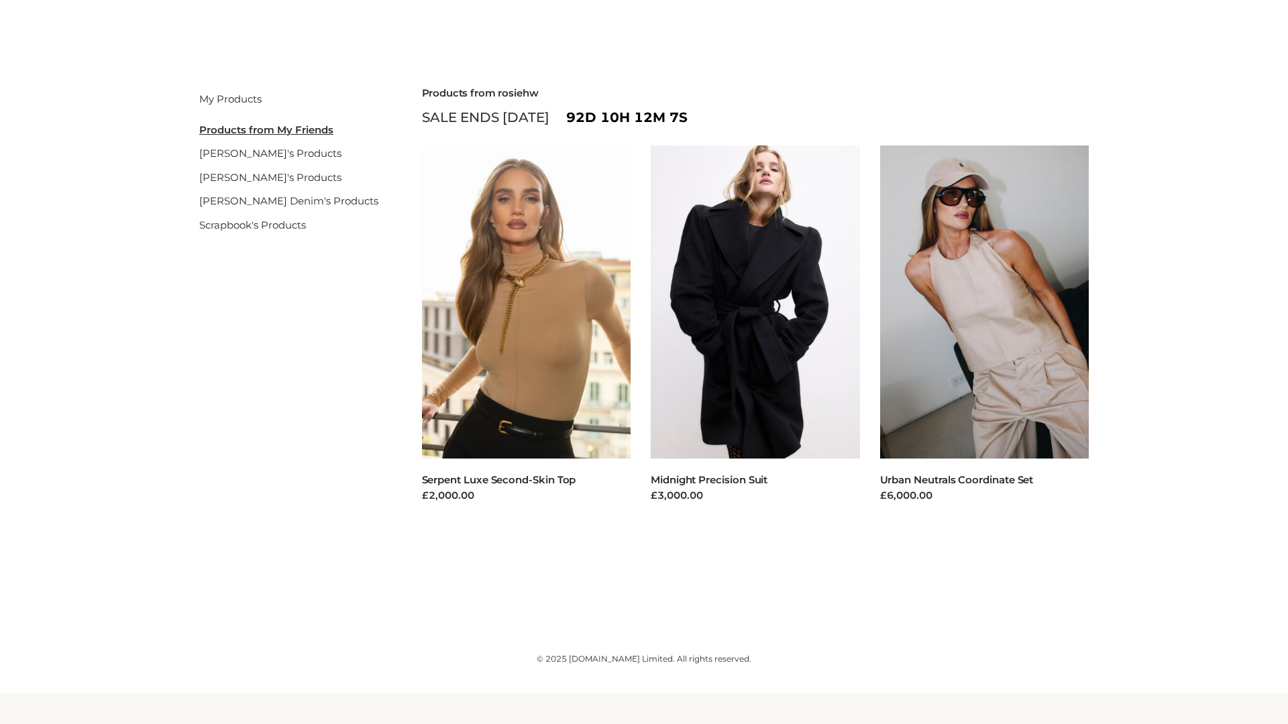 The image size is (1288, 724). I want to click on span: 92d 10h 12m 7s, so click(626, 117).